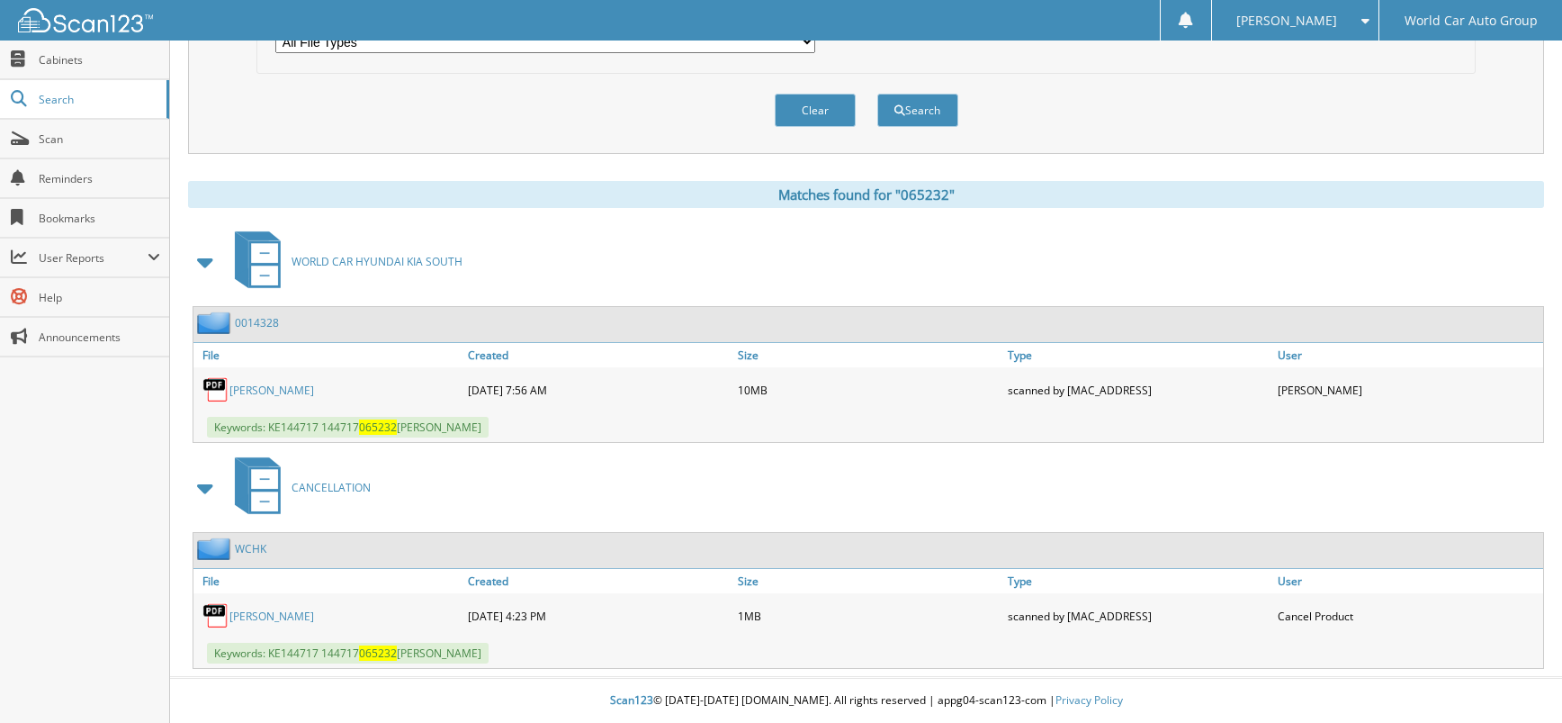 The image size is (1562, 723). Describe the element at coordinates (99, 297) in the screenshot. I see `span: Help` at that location.